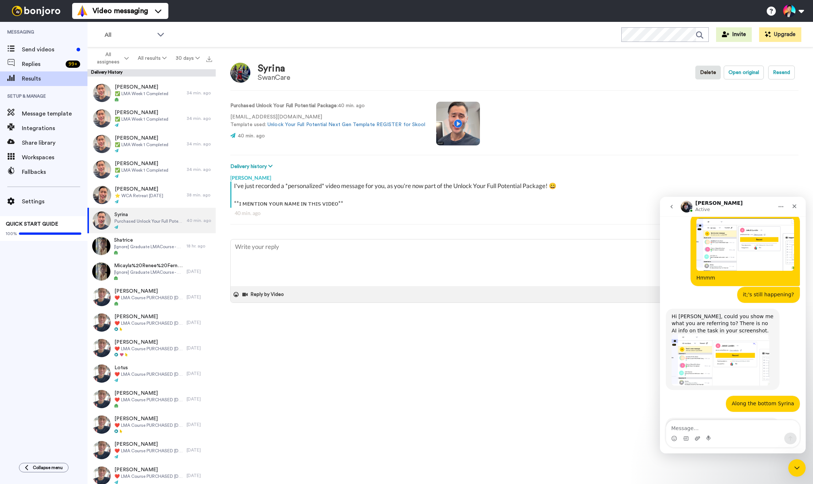  Describe the element at coordinates (199, 246) in the screenshot. I see `div: 18 hr. ago` at that location.